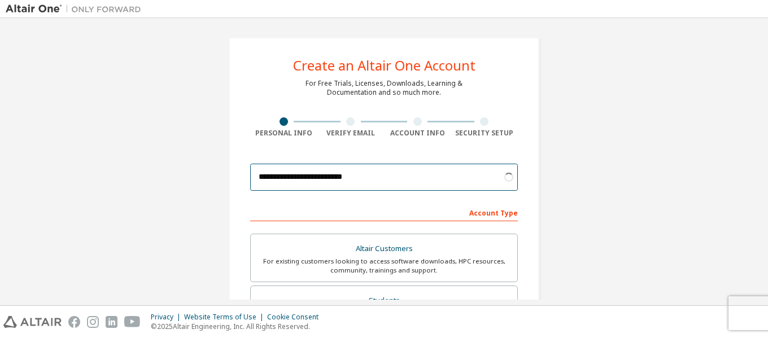 Image resolution: width=768 pixels, height=338 pixels. What do you see at coordinates (74, 322) in the screenshot?
I see `img: facebook.svg` at bounding box center [74, 322].